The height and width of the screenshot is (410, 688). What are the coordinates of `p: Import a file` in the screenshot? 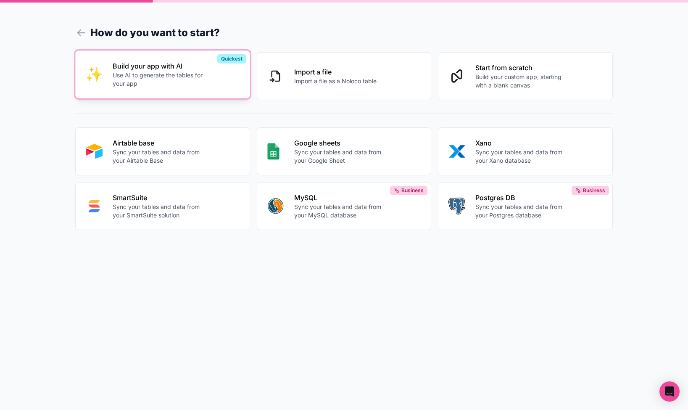 It's located at (335, 72).